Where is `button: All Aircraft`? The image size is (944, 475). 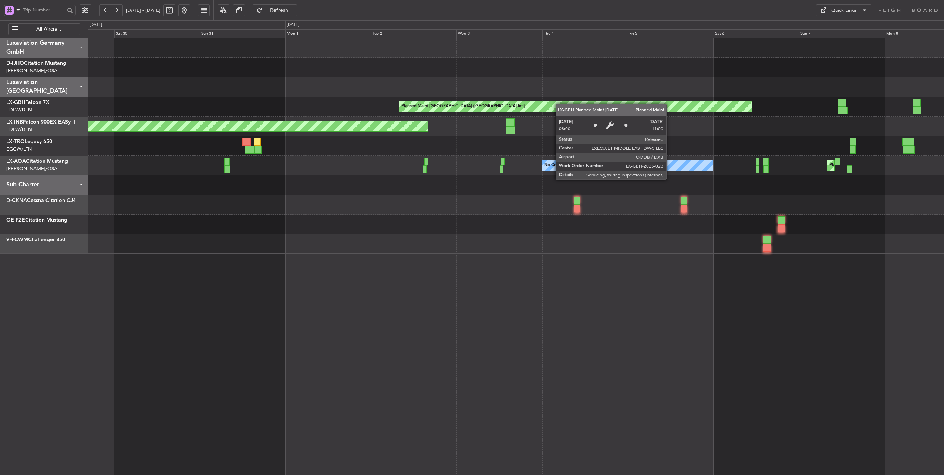 button: All Aircraft is located at coordinates (44, 29).